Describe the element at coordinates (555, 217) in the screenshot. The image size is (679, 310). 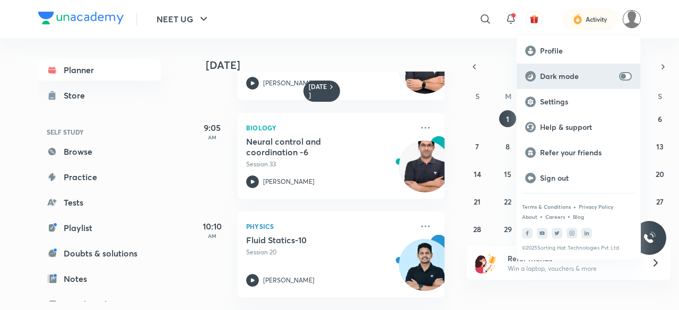
I see `p: Careers` at that location.